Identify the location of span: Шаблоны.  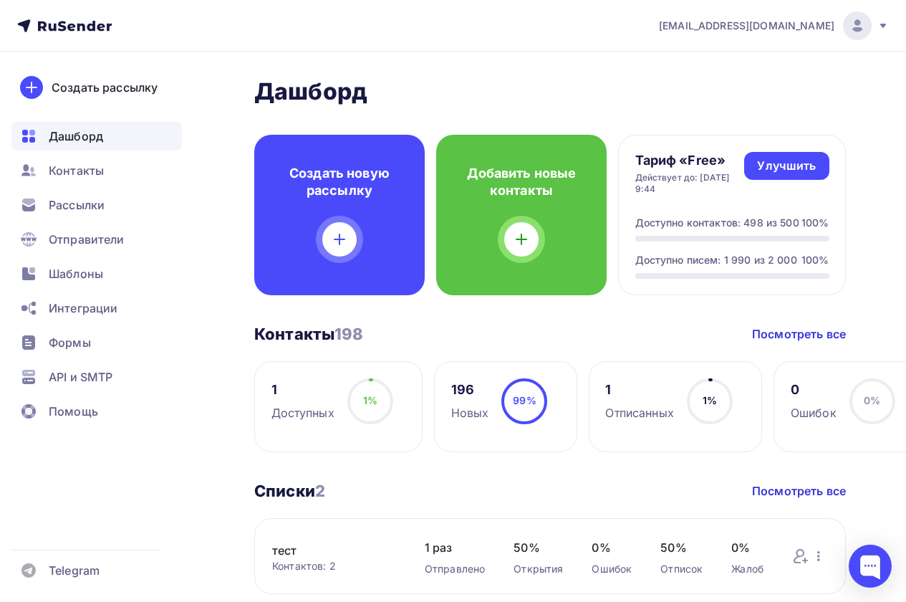
(76, 274).